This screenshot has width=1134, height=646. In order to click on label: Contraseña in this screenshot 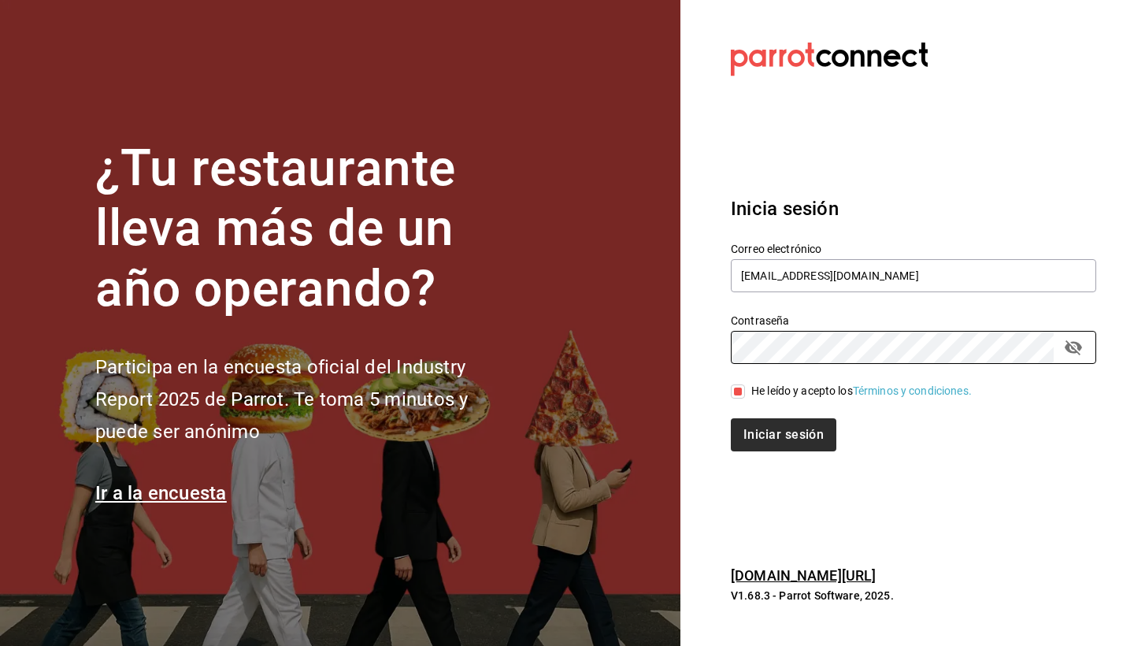, I will do `click(913, 320)`.